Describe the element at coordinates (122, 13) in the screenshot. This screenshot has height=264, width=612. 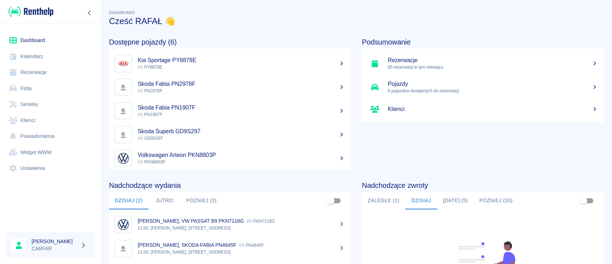
I see `span: Dashboard` at that location.